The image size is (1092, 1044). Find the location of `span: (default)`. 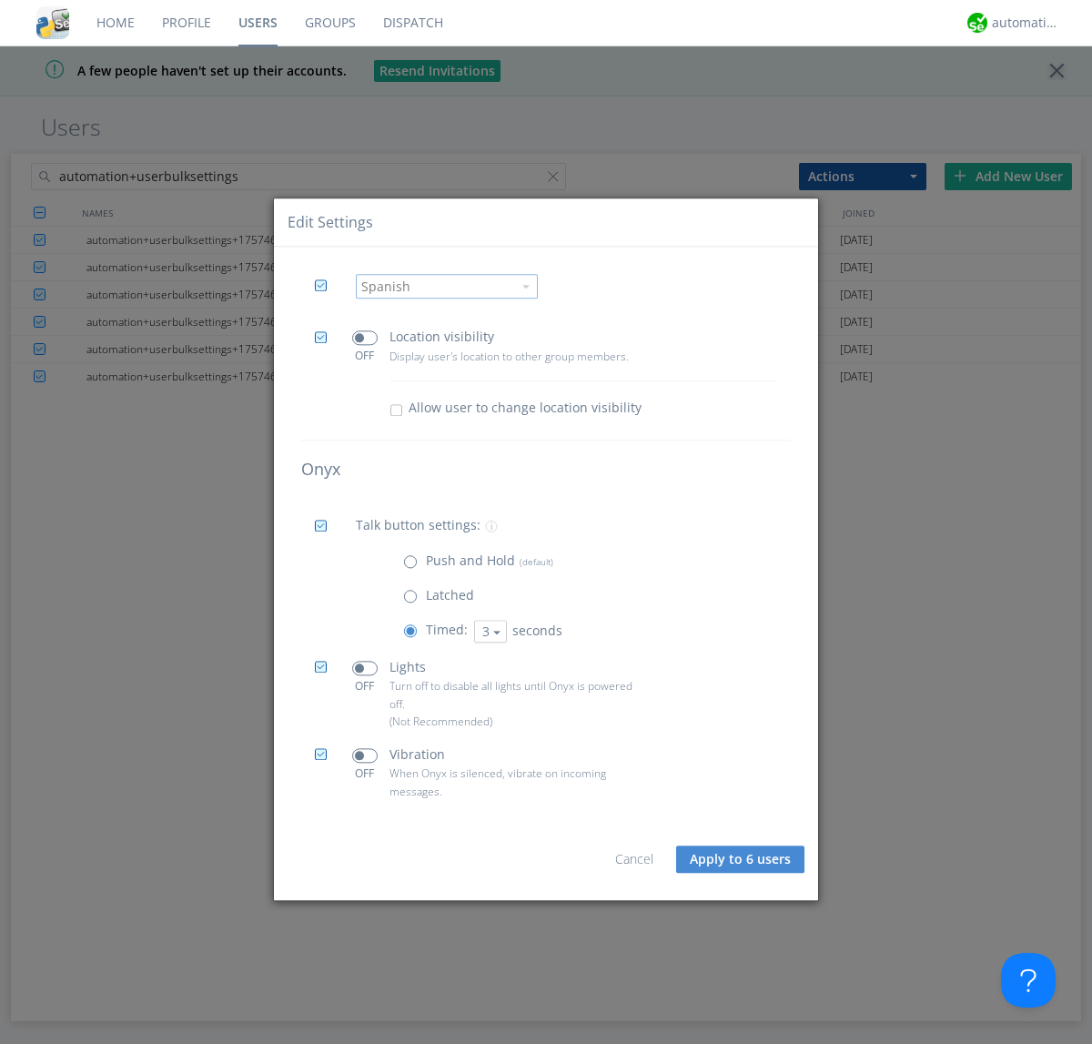

span: (default) is located at coordinates (534, 562).